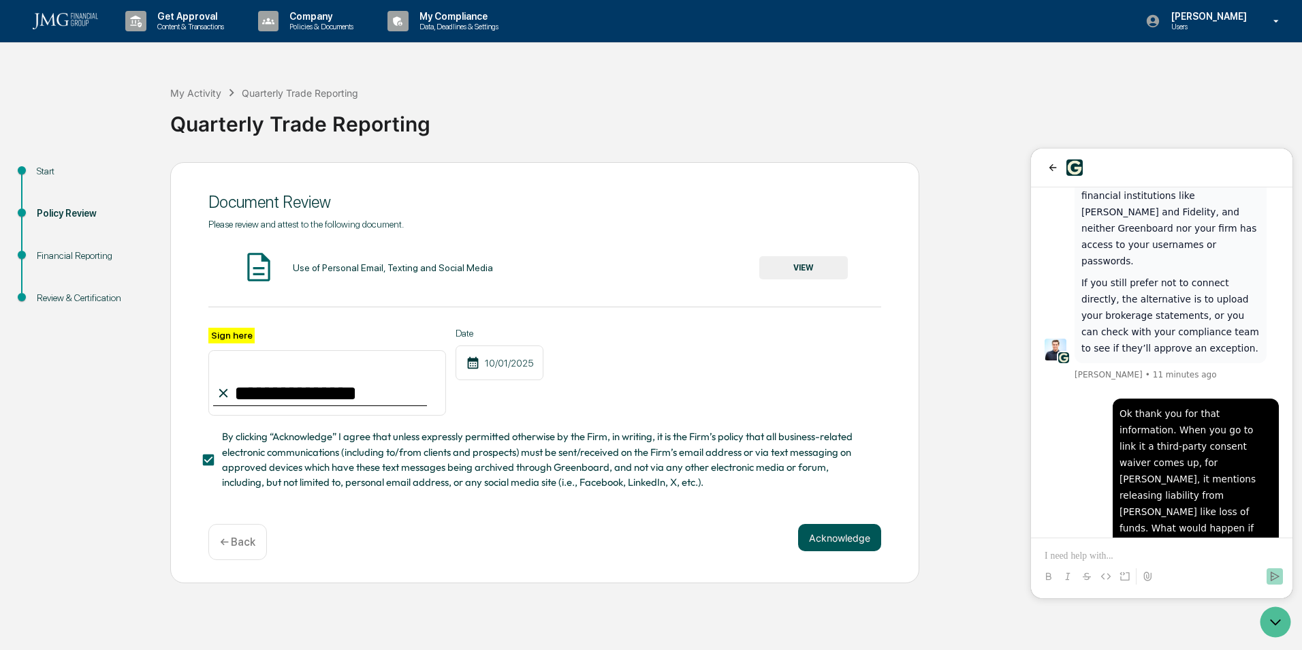  What do you see at coordinates (457, 16) in the screenshot?
I see `p: My Compliance` at bounding box center [457, 16].